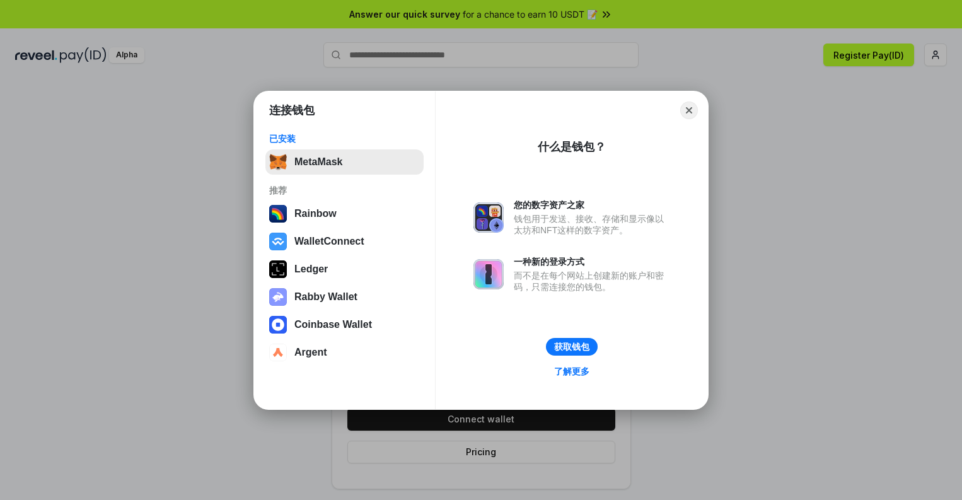  I want to click on img: svg+xml,%3Csvg%20width%3D%22120%22%20height%3D%22120%22%20viewBox%3D%220%200%20120%20120%22%20fil..., so click(278, 214).